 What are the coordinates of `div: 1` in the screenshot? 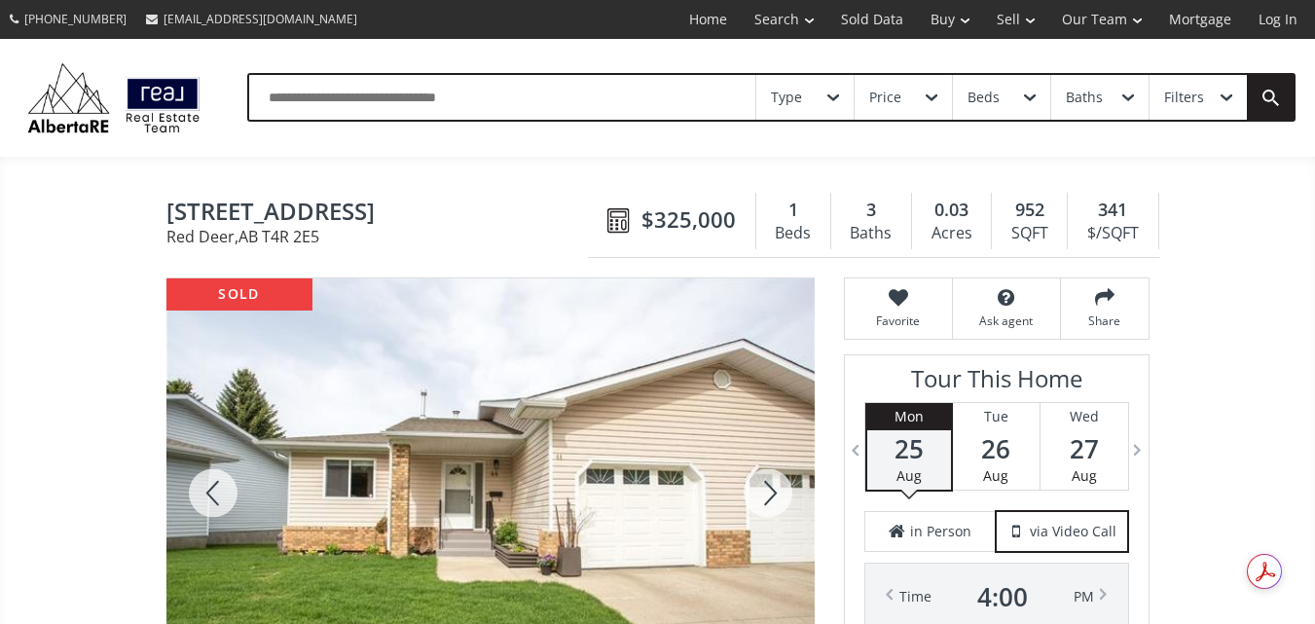 It's located at (793, 210).